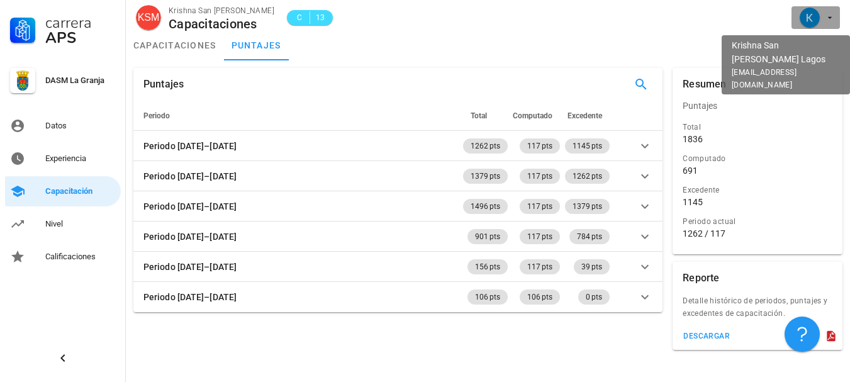  I want to click on span: Periodo, so click(157, 116).